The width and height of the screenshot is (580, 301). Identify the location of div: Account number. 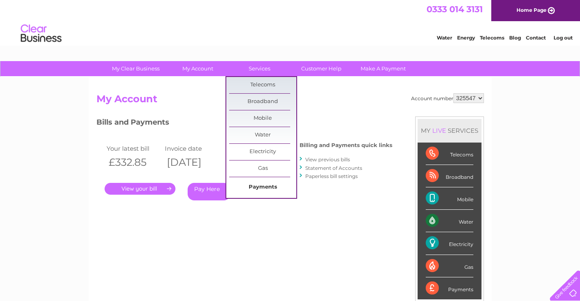
(448, 98).